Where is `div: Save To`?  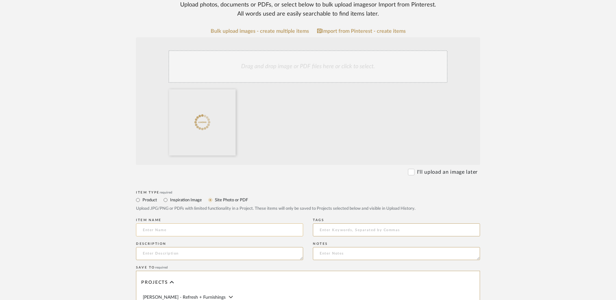 div: Save To is located at coordinates (308, 268).